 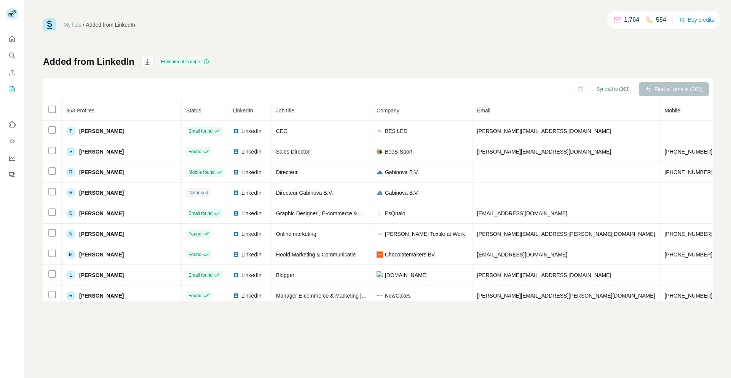 I want to click on button: Use Surfe on LinkedIn, so click(x=12, y=125).